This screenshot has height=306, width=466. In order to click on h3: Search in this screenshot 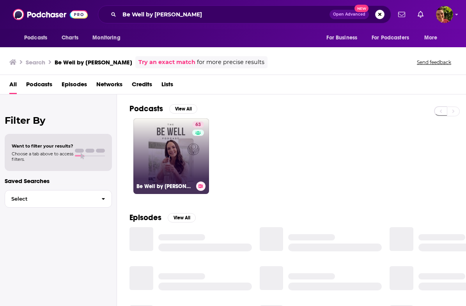, I will do `click(35, 62)`.